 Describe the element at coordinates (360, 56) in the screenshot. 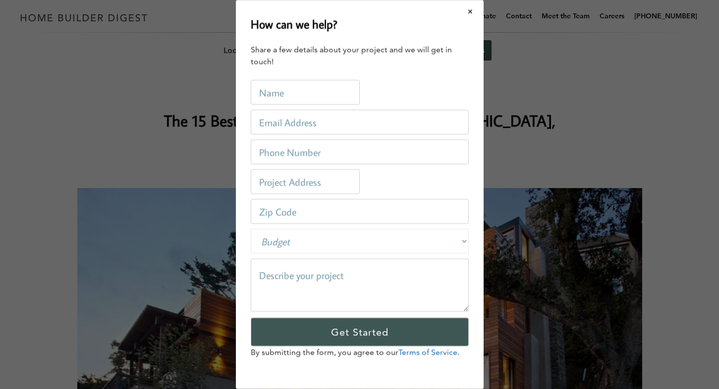

I see `div: Share a few details about your project and we will get in touch!` at that location.